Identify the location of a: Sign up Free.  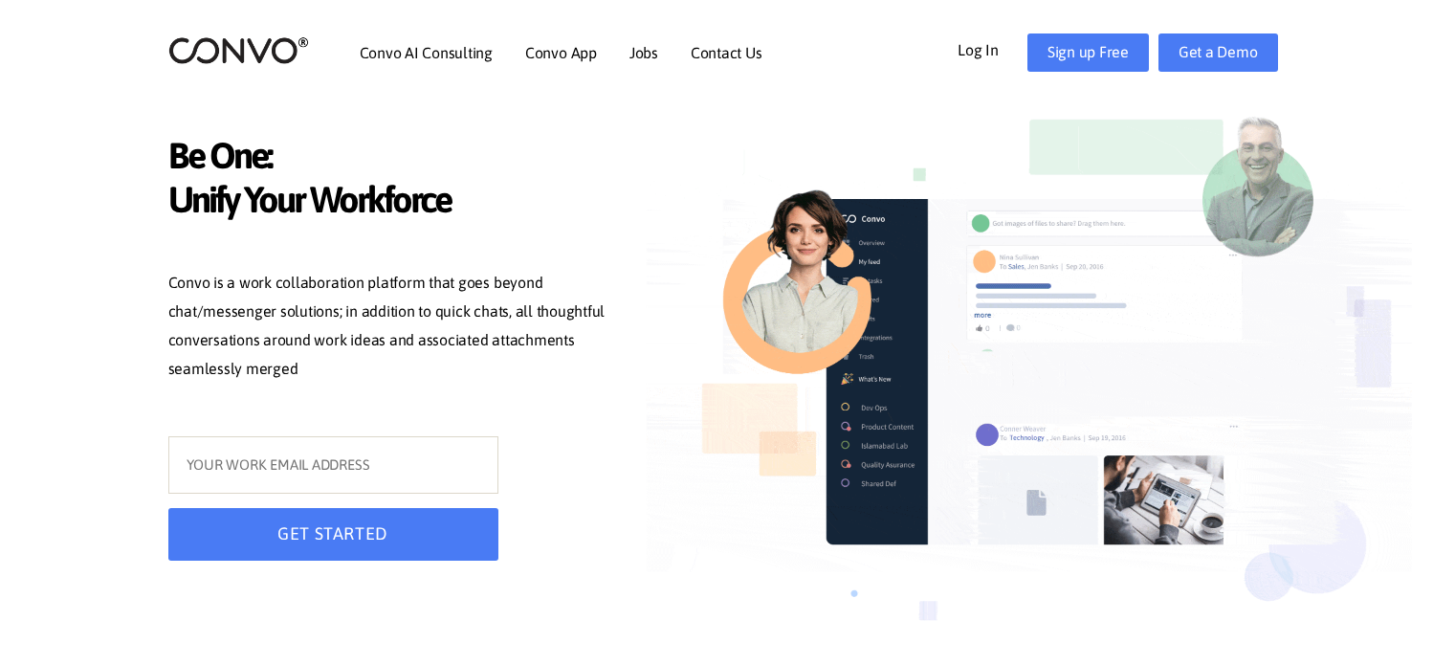
(1087, 53).